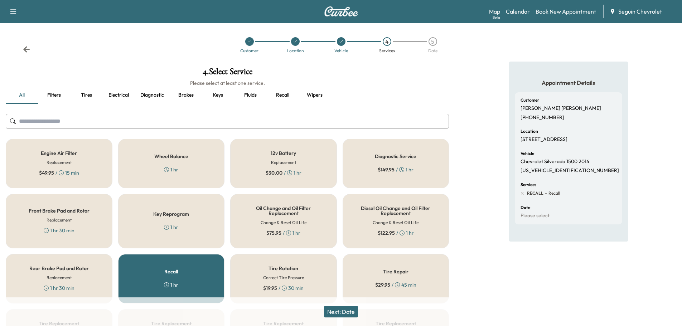 The width and height of the screenshot is (682, 326). I want to click on h6: Date, so click(525, 208).